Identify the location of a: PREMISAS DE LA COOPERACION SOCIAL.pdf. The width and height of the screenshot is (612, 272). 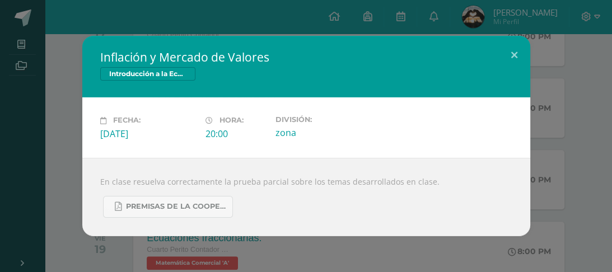
(168, 206).